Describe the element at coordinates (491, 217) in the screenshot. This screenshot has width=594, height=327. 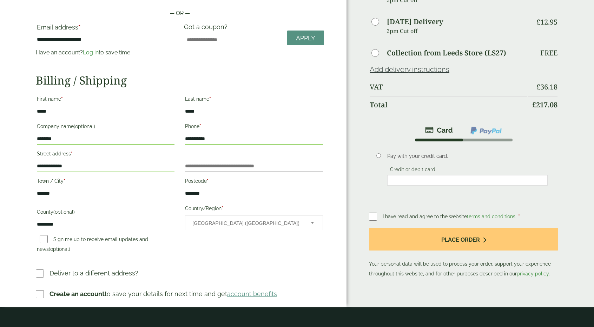
I see `a: terms and conditions` at that location.